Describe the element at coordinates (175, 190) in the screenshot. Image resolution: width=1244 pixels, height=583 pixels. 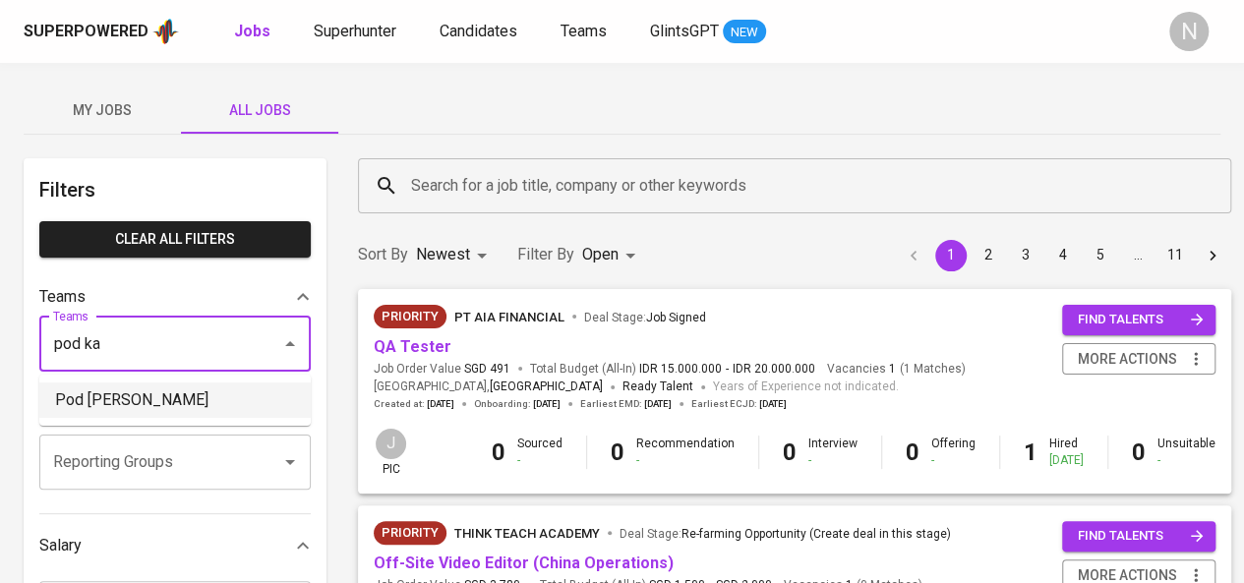
I see `h6: Filters` at that location.